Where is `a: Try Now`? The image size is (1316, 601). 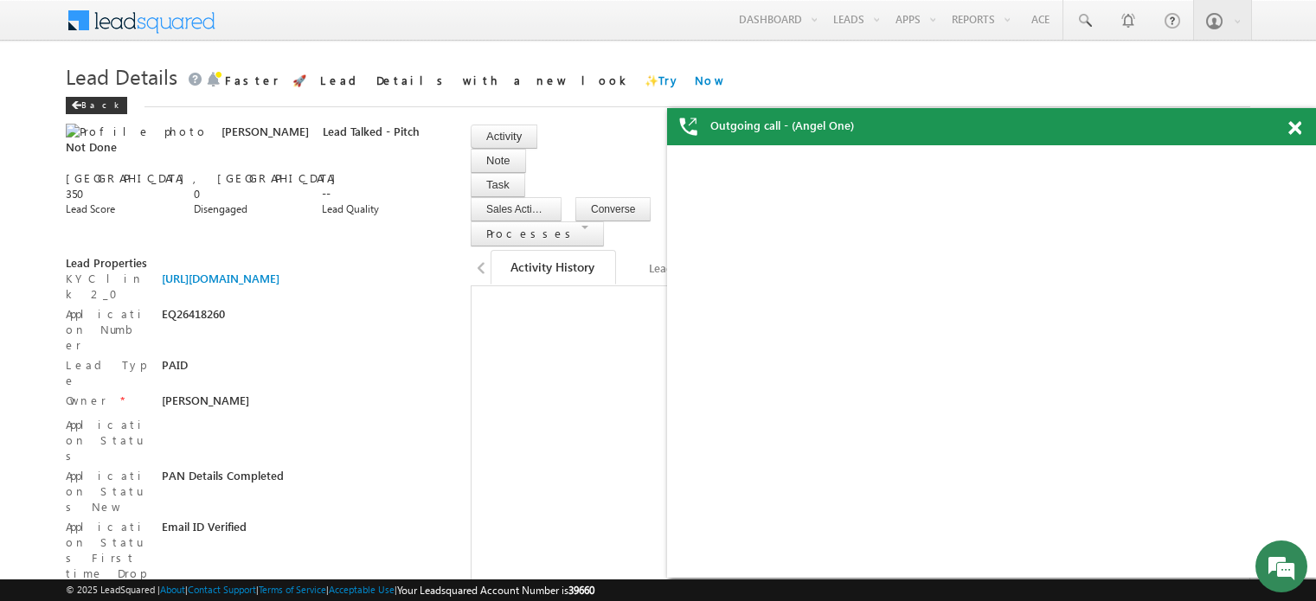
a: Try Now is located at coordinates (691, 80).